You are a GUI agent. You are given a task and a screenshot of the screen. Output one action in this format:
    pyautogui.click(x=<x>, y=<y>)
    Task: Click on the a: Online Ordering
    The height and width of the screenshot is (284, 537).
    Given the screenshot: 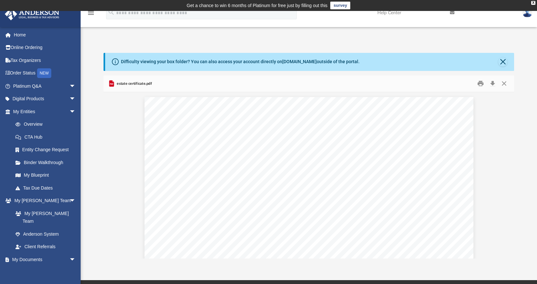 What is the action you would take?
    pyautogui.click(x=45, y=48)
    